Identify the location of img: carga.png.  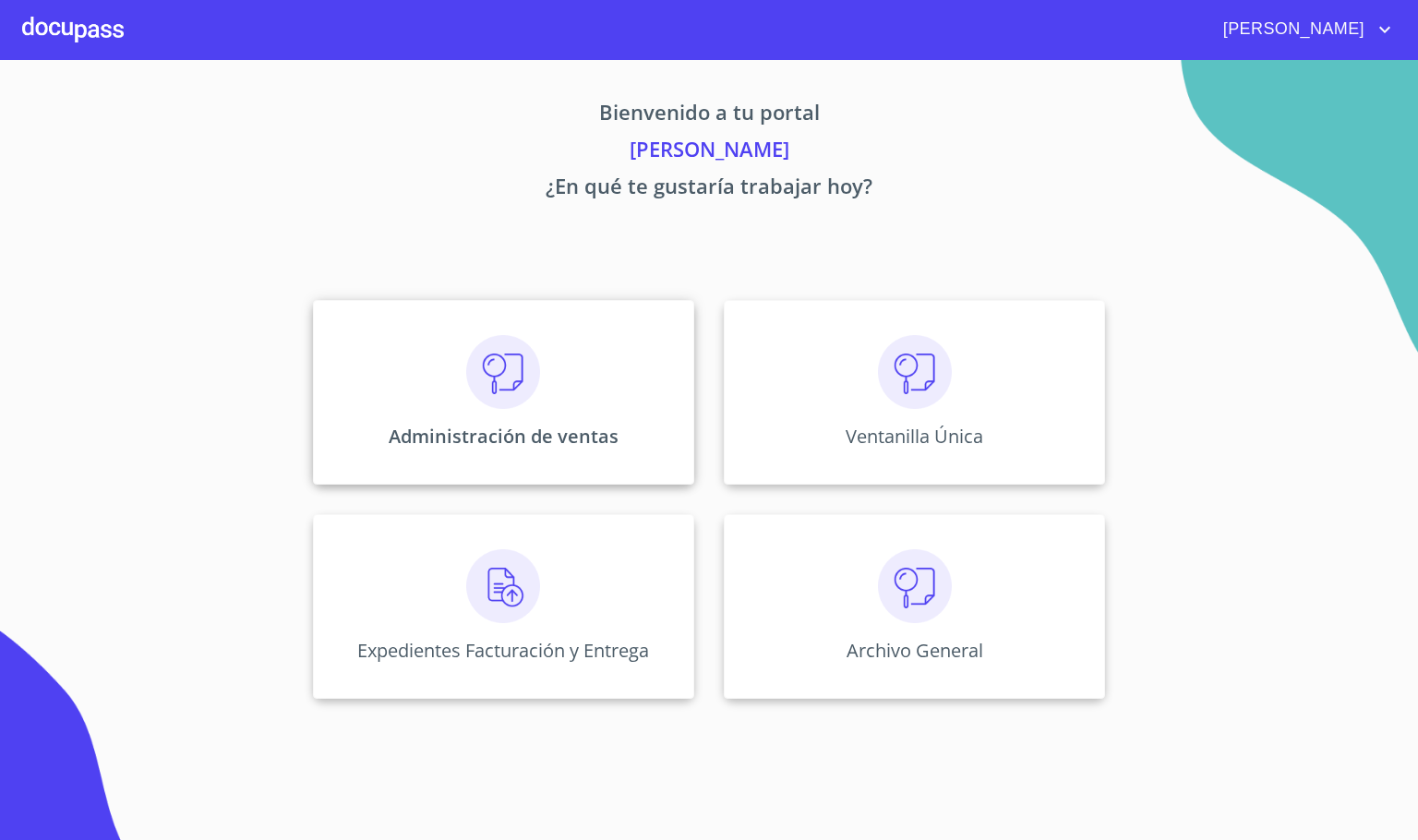
(503, 586).